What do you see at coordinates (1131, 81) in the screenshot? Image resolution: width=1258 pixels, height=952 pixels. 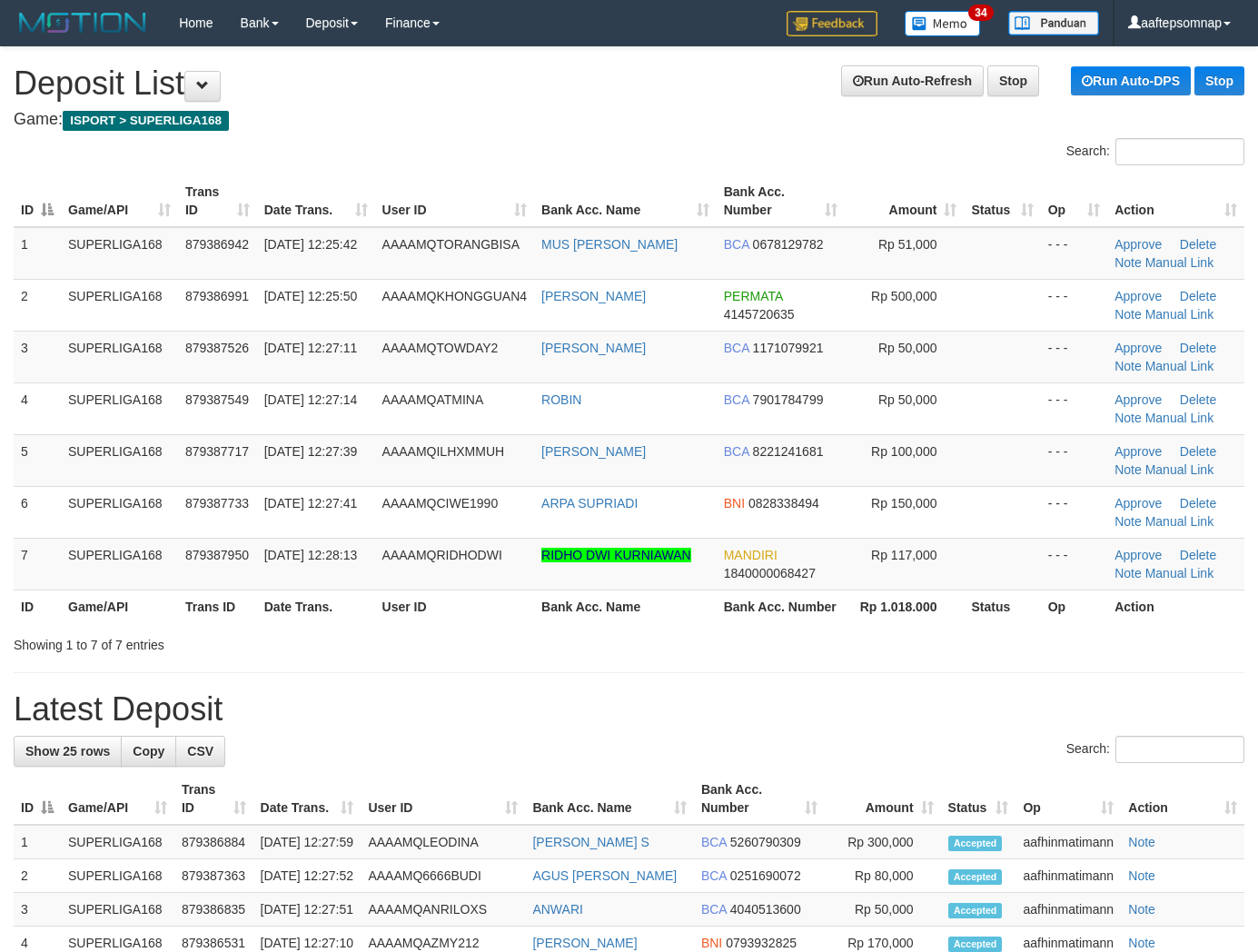 I see `a: Run Auto-DPS` at bounding box center [1131, 81].